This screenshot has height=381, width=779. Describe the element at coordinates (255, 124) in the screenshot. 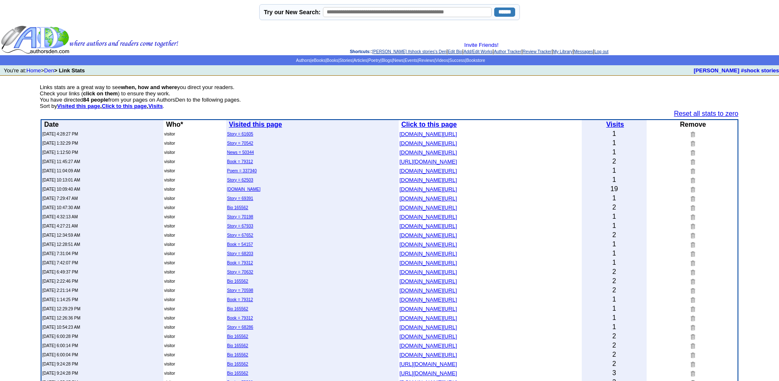

I see `b: Visited this page` at that location.